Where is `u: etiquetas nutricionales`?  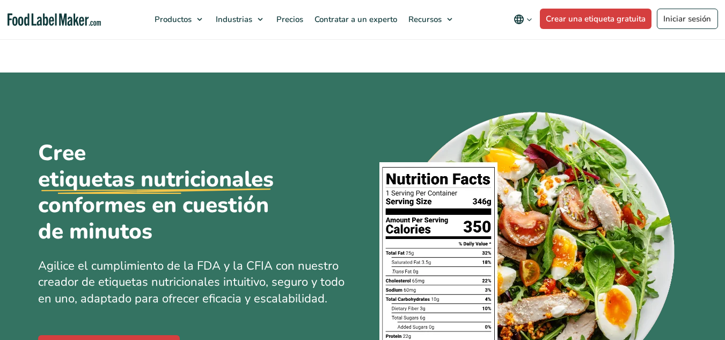 u: etiquetas nutricionales is located at coordinates (156, 179).